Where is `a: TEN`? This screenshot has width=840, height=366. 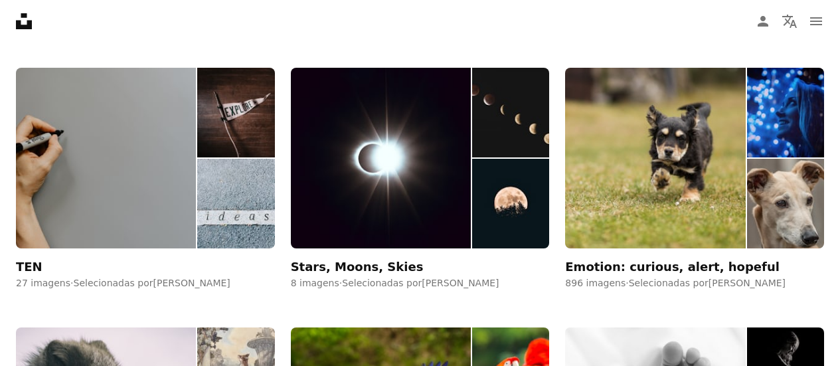 a: TEN is located at coordinates (145, 171).